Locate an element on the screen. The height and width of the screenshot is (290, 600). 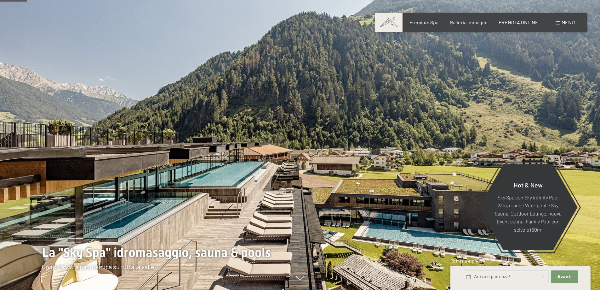
span: Menu is located at coordinates (569, 22).